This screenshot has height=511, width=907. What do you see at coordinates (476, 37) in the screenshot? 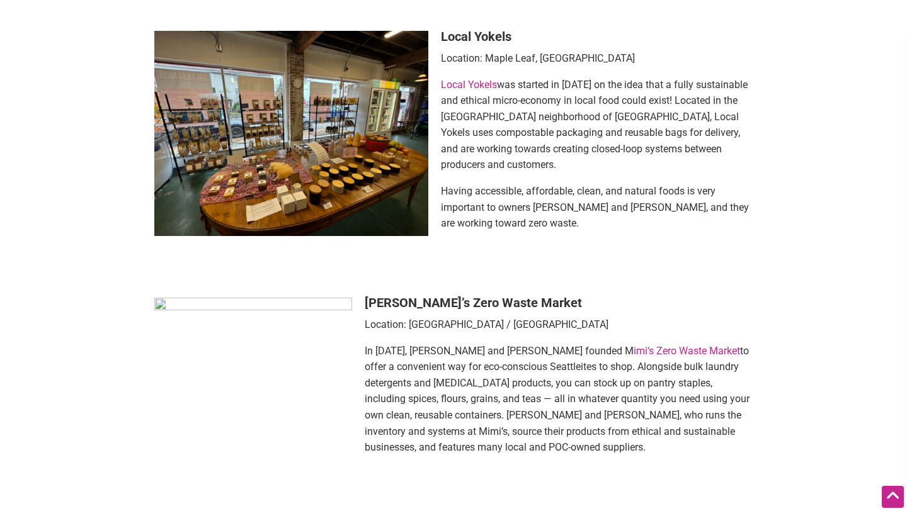
I see `strong: Local Yokels` at bounding box center [476, 37].